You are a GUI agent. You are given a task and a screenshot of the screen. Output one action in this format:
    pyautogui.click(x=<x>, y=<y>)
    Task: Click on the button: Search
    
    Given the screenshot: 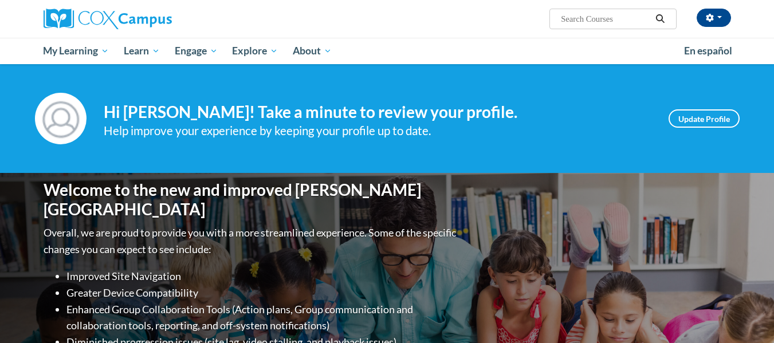 What is the action you would take?
    pyautogui.click(x=660, y=19)
    